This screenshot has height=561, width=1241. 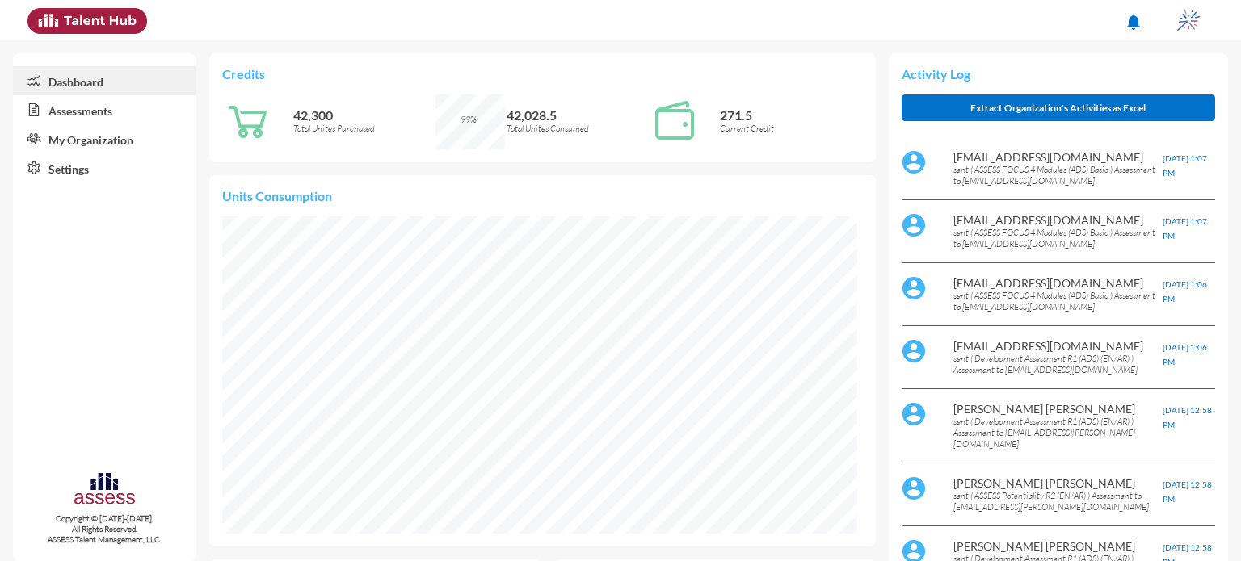 I want to click on img: assesscompany-logo.png, so click(x=104, y=490).